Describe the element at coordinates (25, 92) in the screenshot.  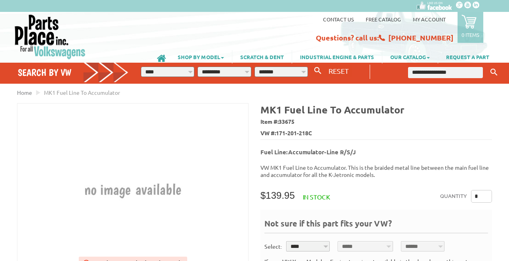
I see `span: Home` at that location.